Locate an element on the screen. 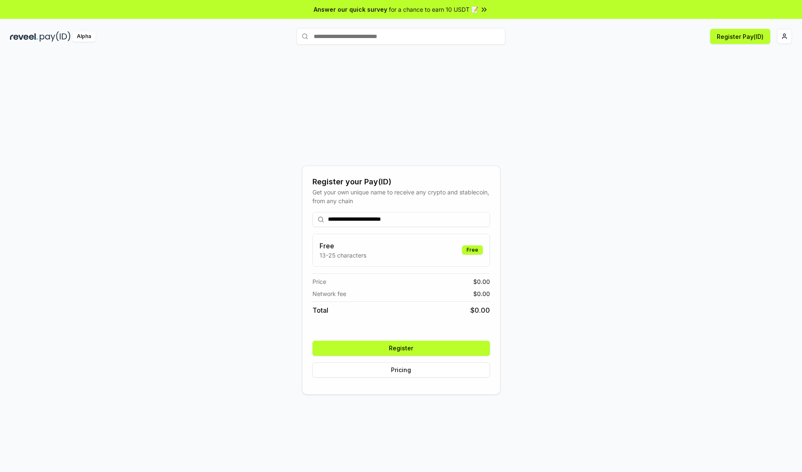 Image resolution: width=802 pixels, height=472 pixels. button: Pricing is located at coordinates (401, 370).